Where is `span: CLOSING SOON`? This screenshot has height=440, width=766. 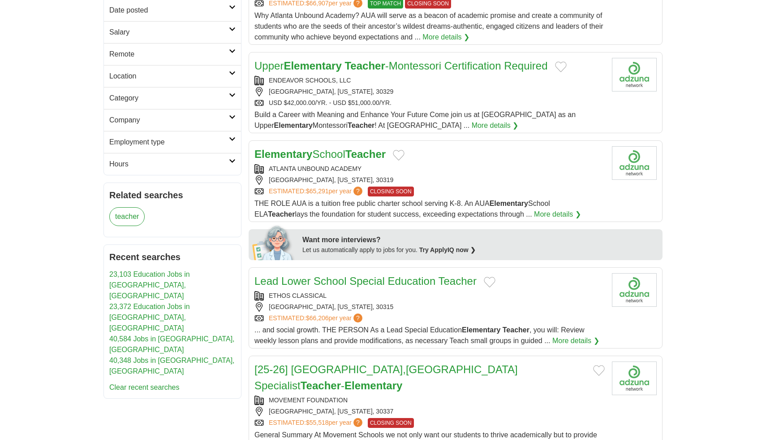
span: CLOSING SOON is located at coordinates (391, 423).